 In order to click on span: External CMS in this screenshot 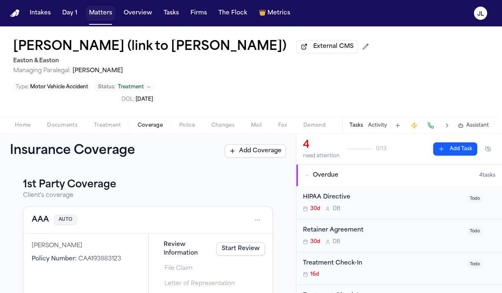, I will do `click(334, 47)`.